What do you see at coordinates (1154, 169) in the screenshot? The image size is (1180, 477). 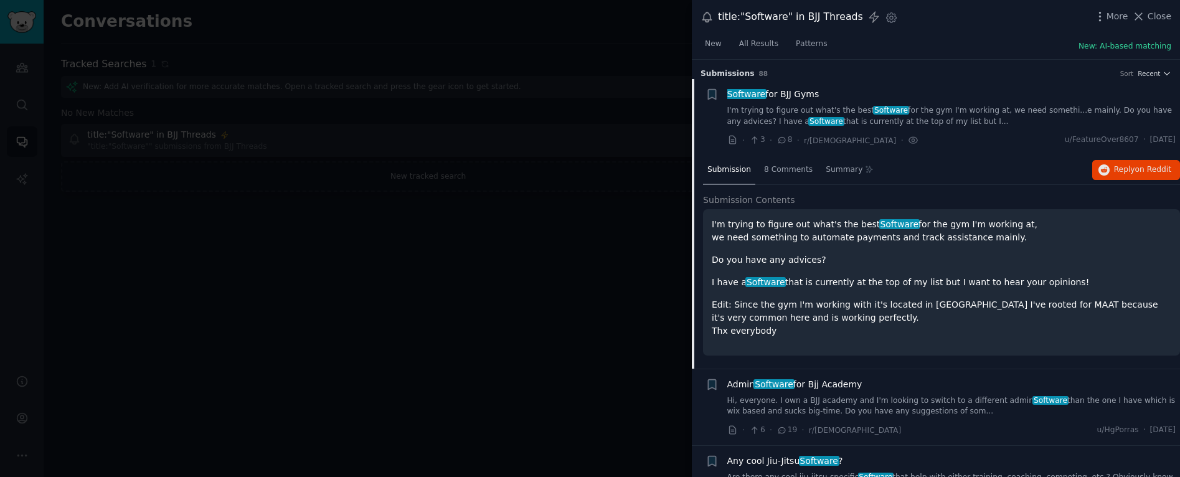 I see `span: on Reddit` at bounding box center [1154, 169].